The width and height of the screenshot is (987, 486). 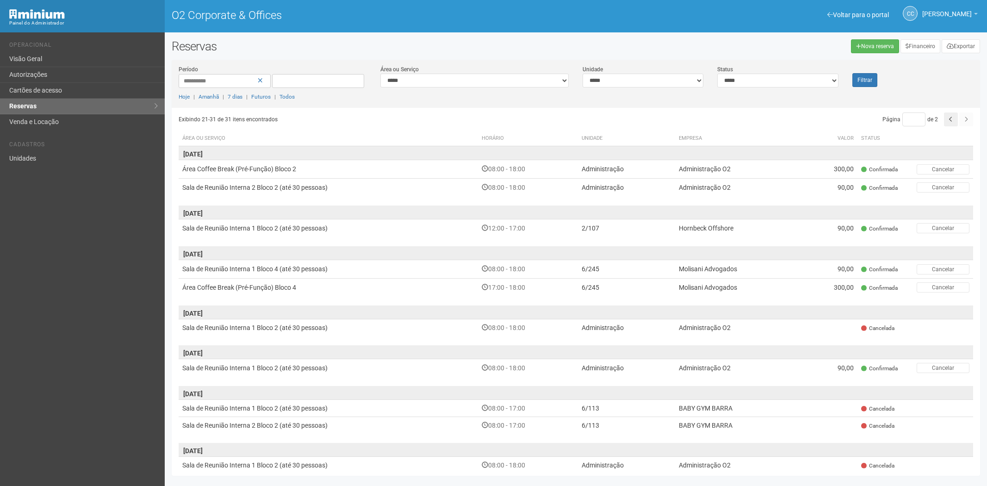 What do you see at coordinates (328, 138) in the screenshot?
I see `th: Área ou Serviço` at bounding box center [328, 138].